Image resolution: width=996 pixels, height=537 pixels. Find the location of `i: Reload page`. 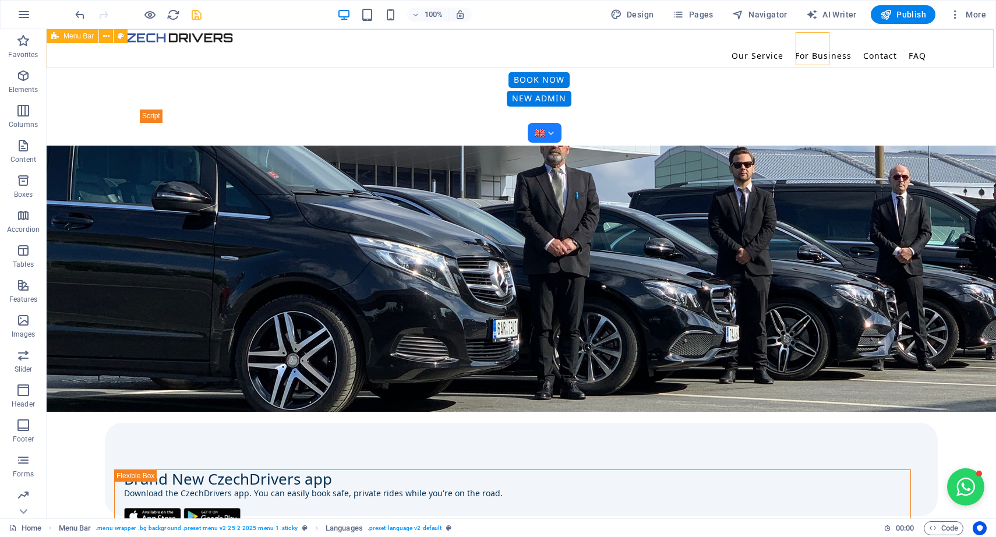

i: Reload page is located at coordinates (173, 15).